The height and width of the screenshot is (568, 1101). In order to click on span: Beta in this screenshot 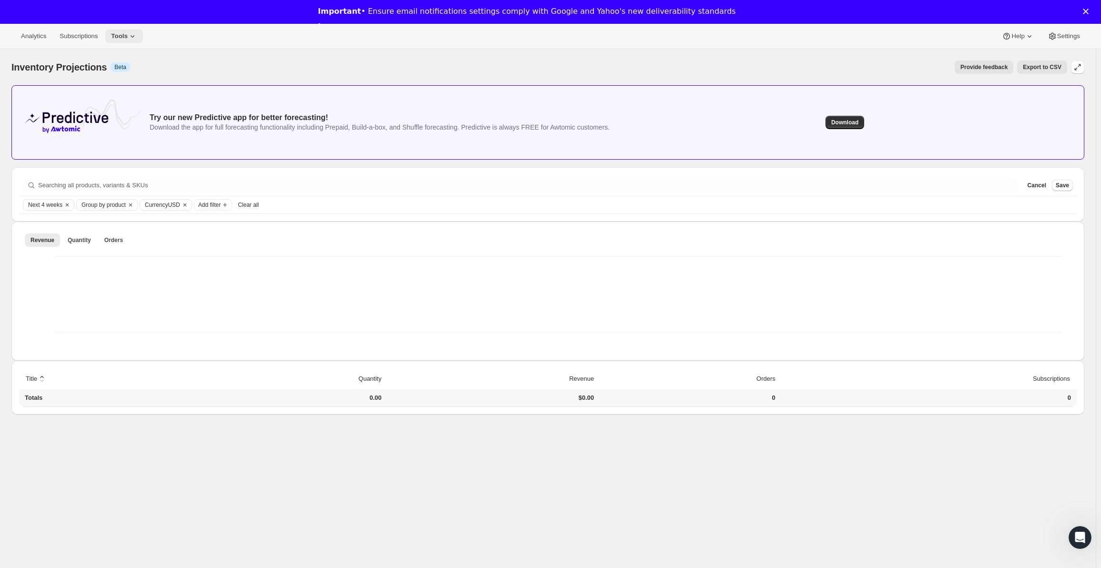, I will do `click(120, 67)`.